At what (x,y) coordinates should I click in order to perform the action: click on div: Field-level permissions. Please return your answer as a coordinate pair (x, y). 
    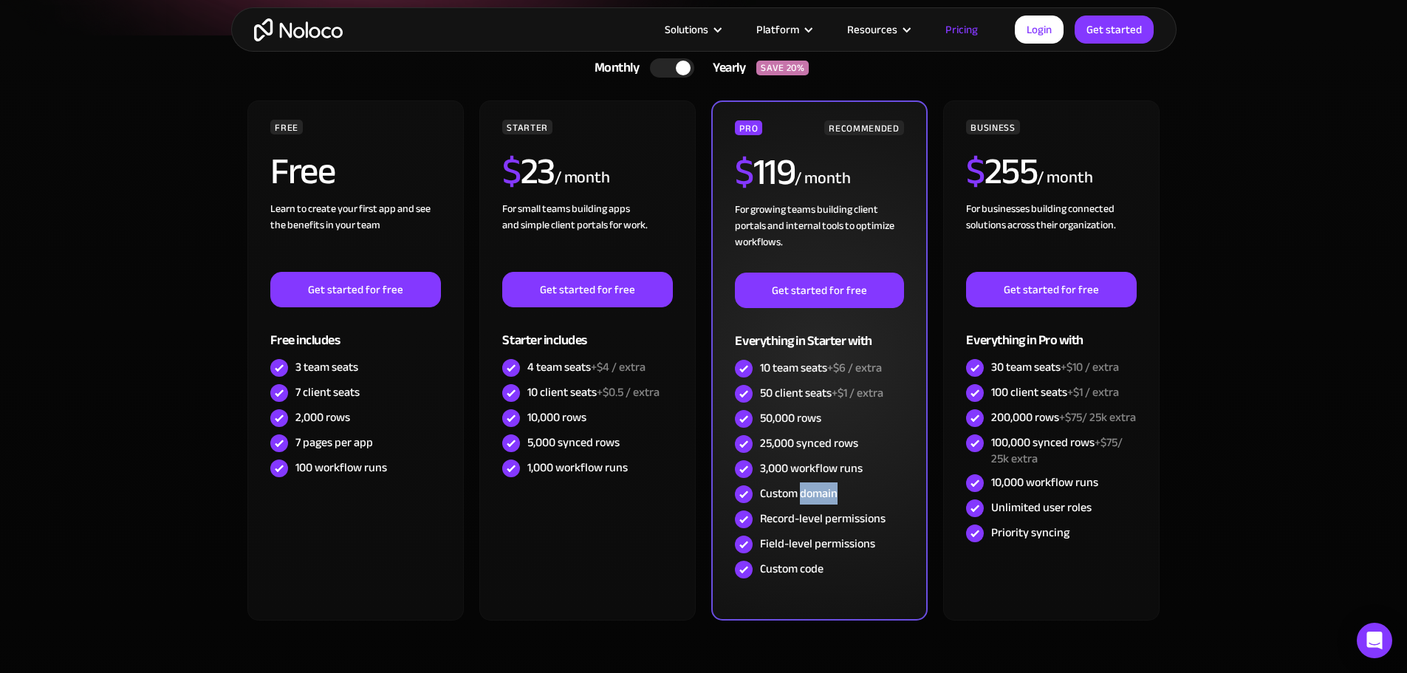
    Looking at the image, I should click on (818, 544).